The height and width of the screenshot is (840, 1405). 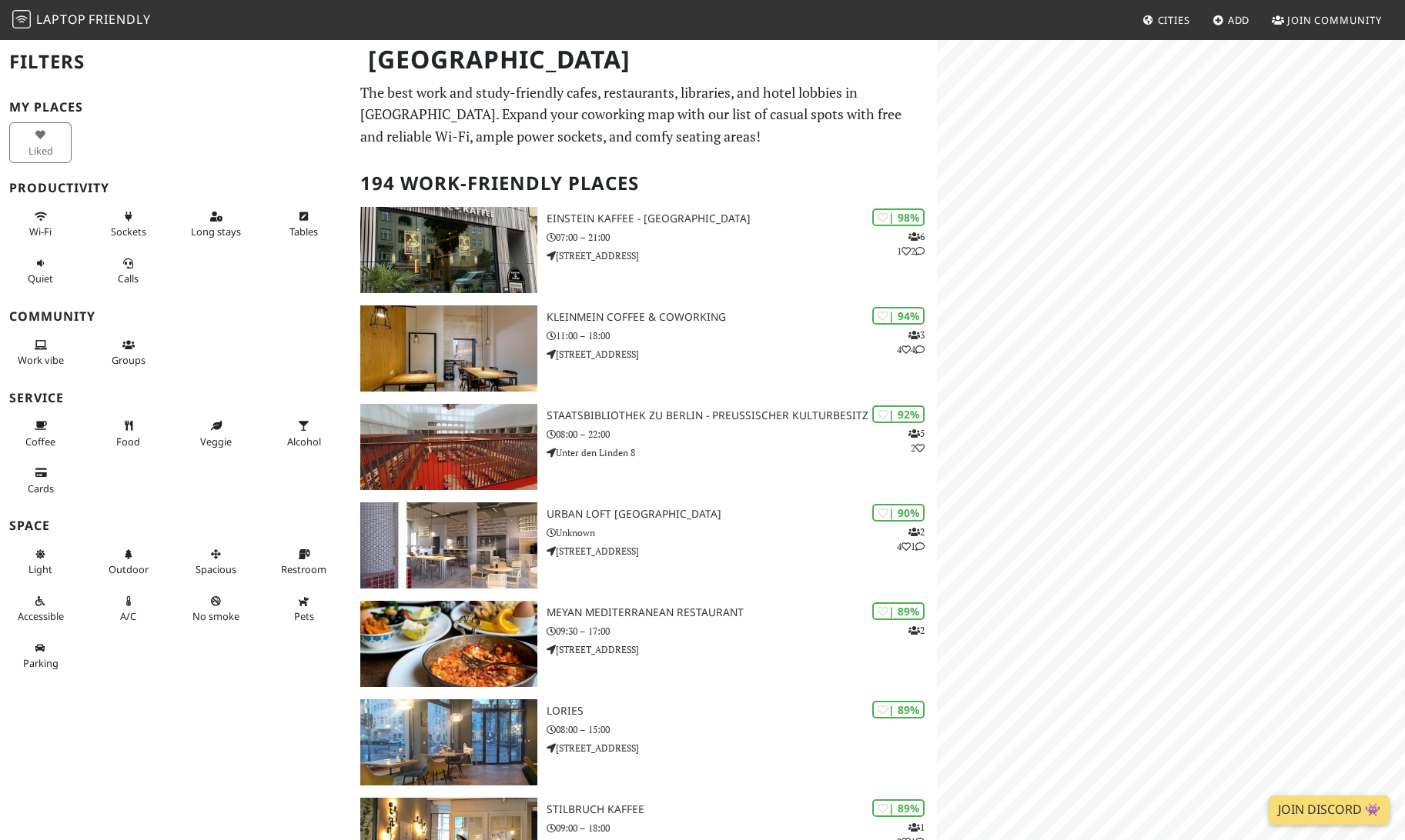 I want to click on button: Light, so click(x=40, y=562).